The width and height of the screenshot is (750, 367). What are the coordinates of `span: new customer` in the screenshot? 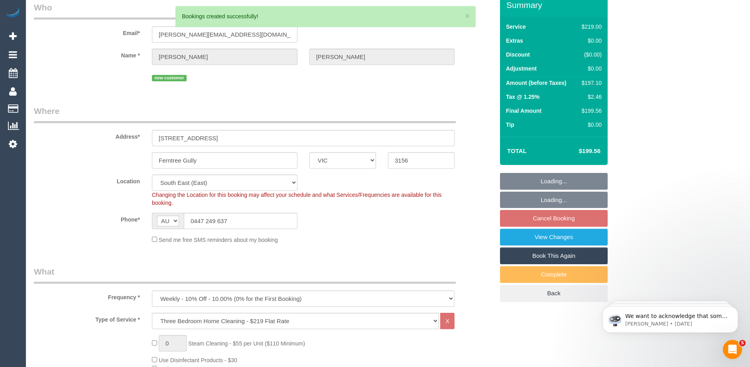 It's located at (169, 78).